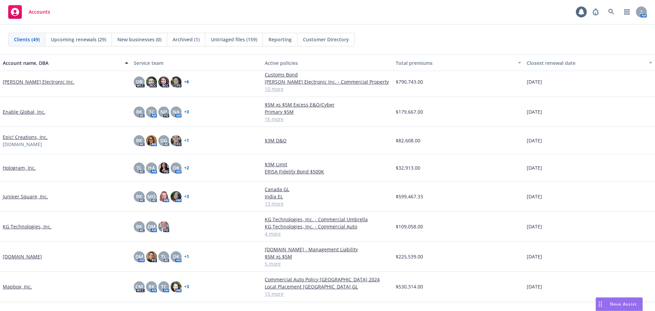 The image size is (655, 311). What do you see at coordinates (408, 167) in the screenshot?
I see `span: $32,913.00` at bounding box center [408, 167].